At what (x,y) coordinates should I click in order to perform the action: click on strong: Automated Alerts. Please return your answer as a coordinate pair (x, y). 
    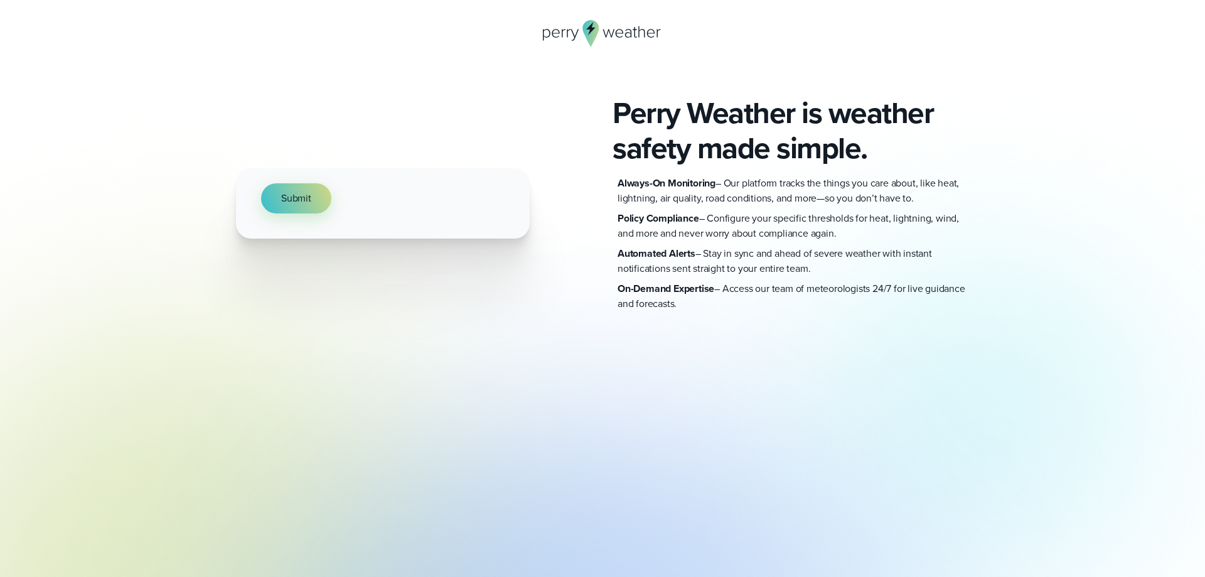
    Looking at the image, I should click on (656, 253).